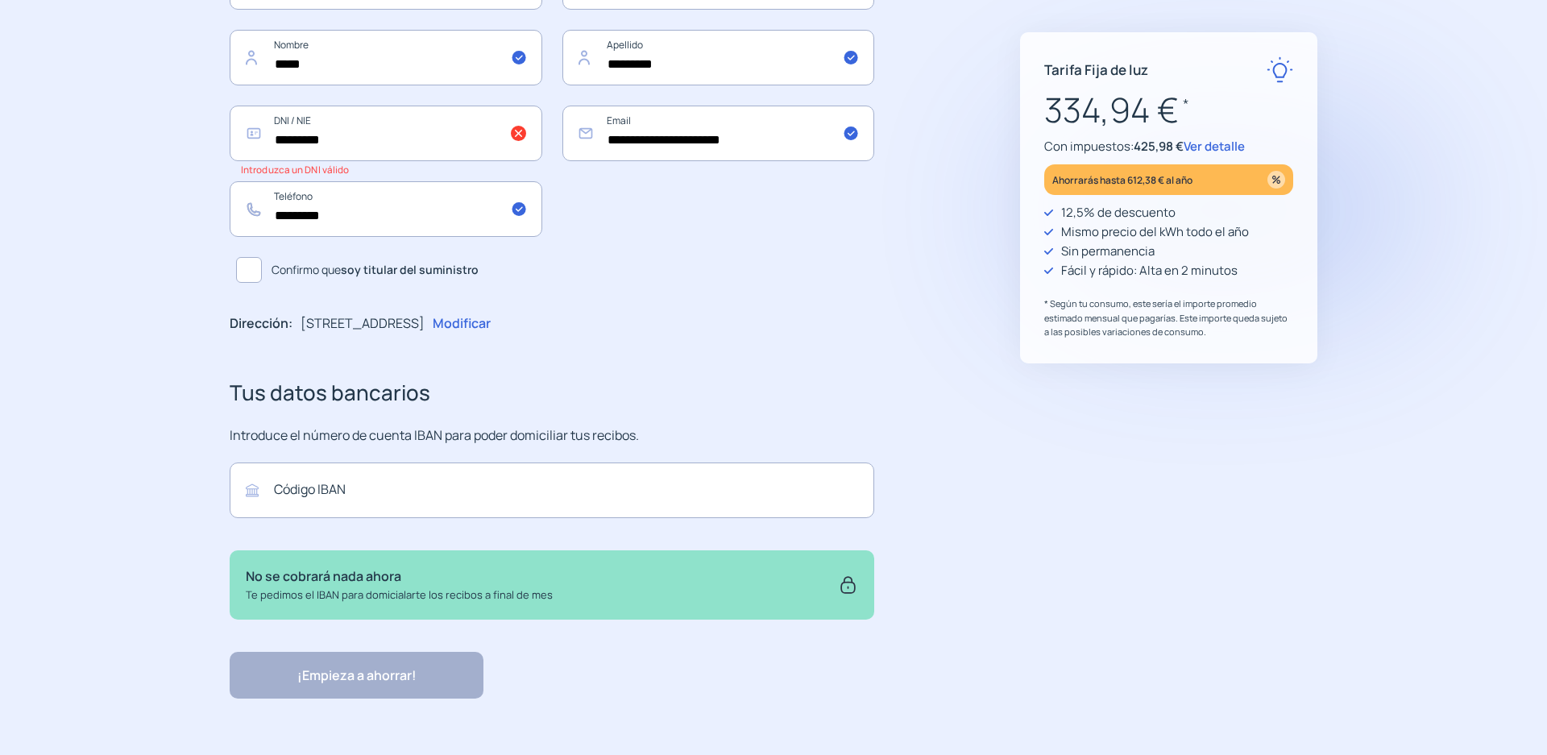 This screenshot has height=755, width=1547. I want to click on b: soy titular del suministro, so click(409, 269).